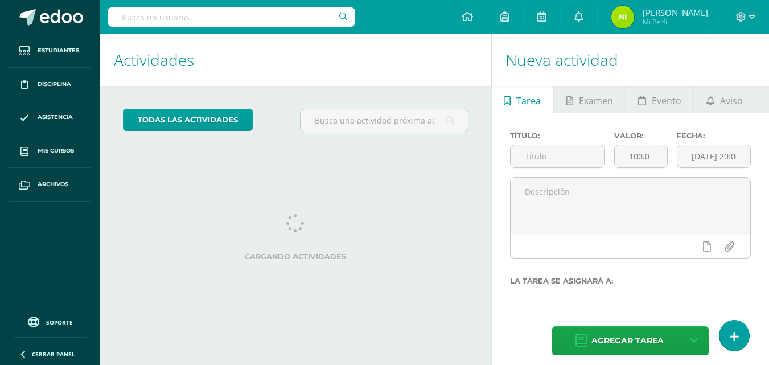  I want to click on a: todas las Actividades, so click(188, 119).